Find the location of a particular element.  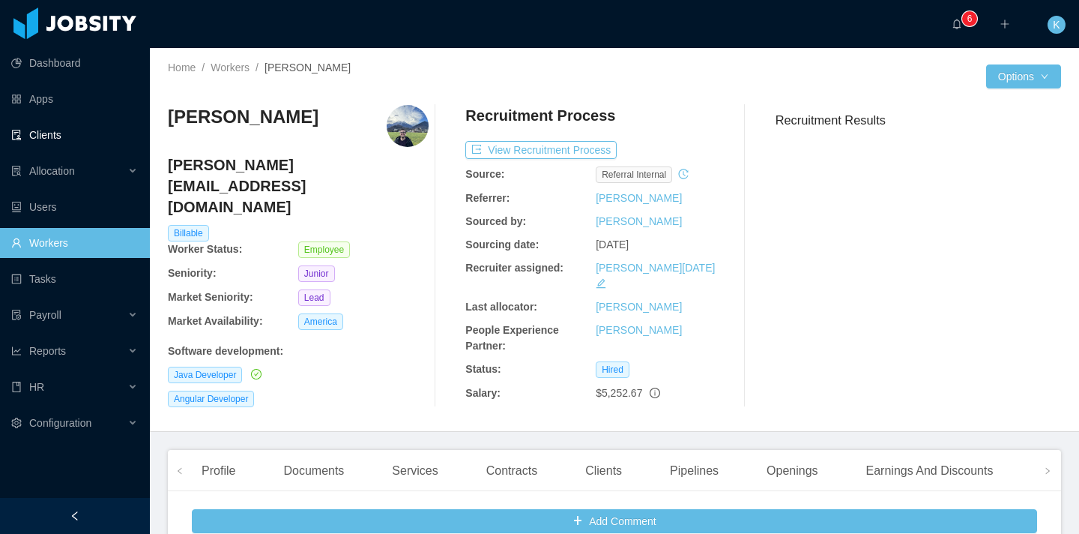

span: info-circle is located at coordinates (655, 393).